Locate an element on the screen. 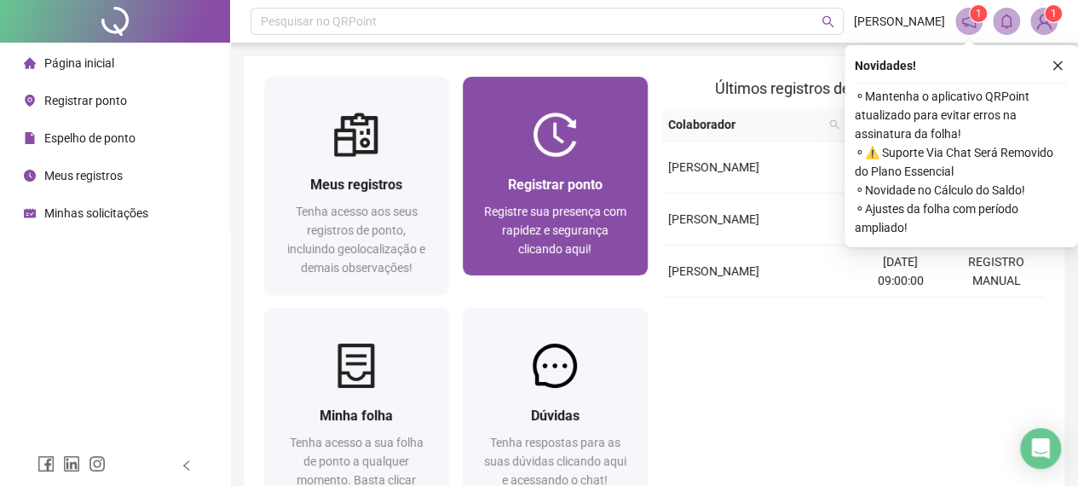 This screenshot has height=486, width=1078. span: left is located at coordinates (187, 465).